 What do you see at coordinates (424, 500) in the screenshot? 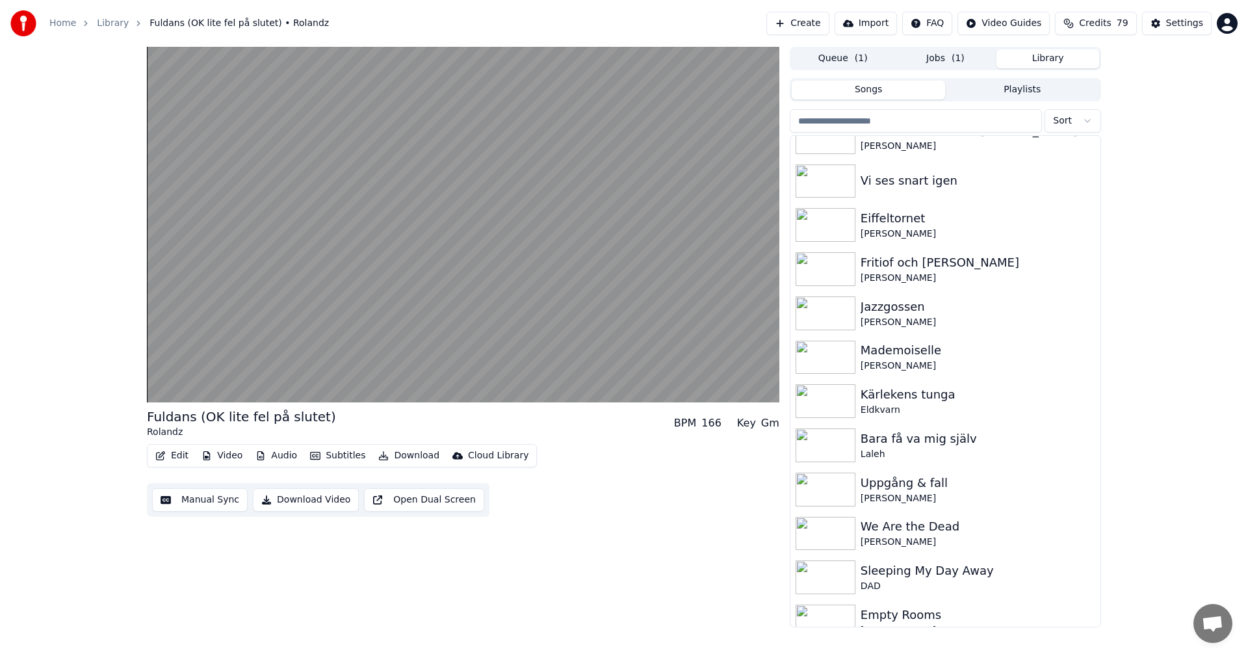
I see `button: Open Dual Screen` at bounding box center [424, 500].